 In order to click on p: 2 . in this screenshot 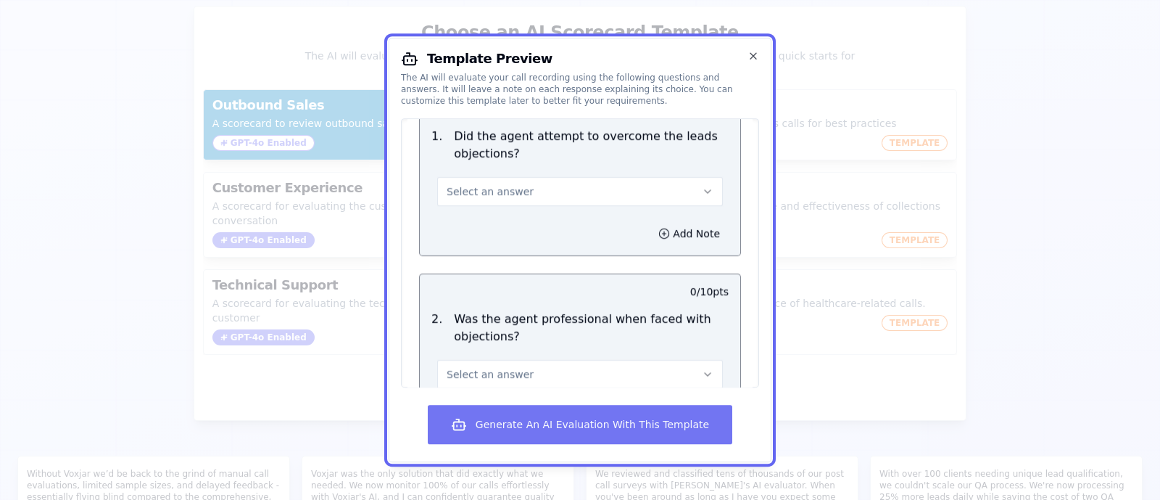, I will do `click(437, 328)`.